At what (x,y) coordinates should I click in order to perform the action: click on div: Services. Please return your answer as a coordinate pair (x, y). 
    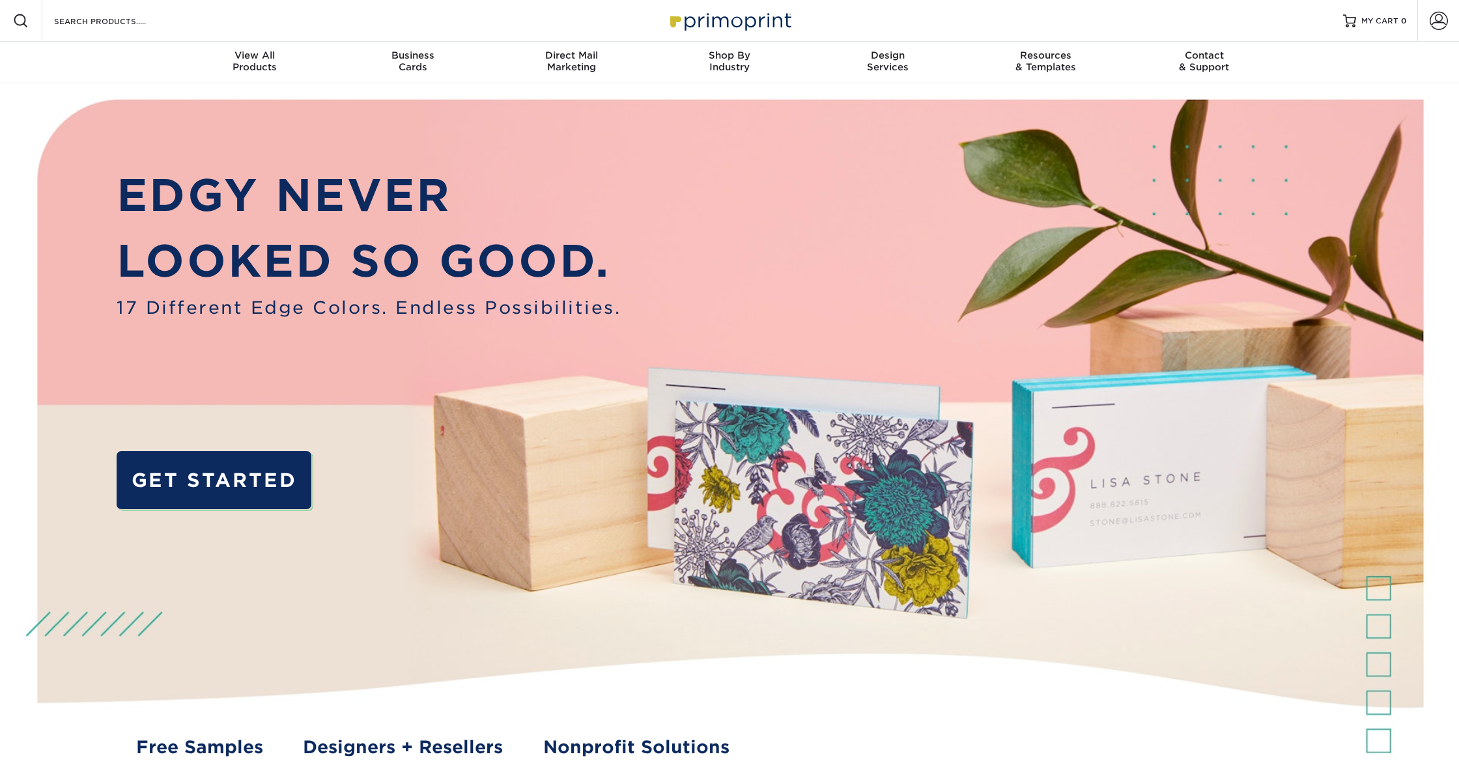
    Looking at the image, I should click on (887, 61).